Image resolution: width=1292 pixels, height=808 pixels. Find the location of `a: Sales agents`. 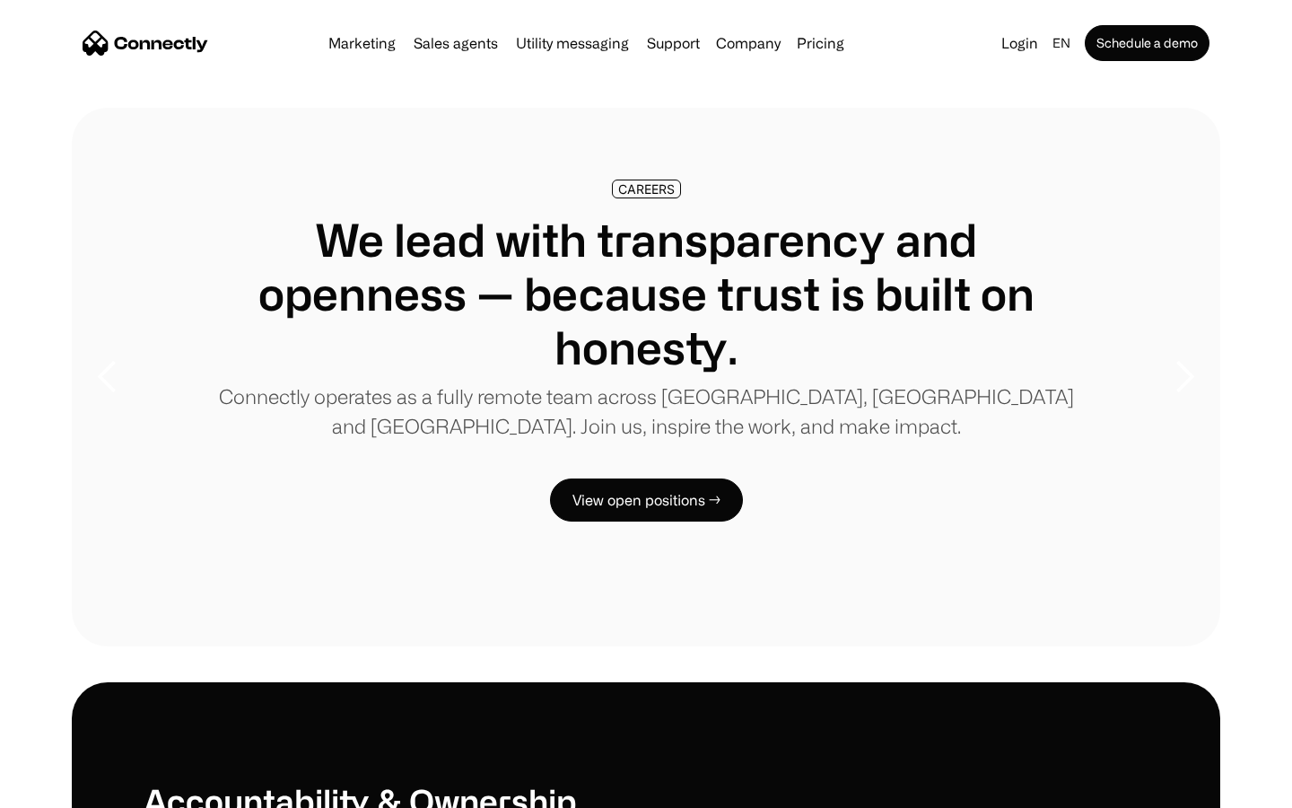

a: Sales agents is located at coordinates (456, 43).